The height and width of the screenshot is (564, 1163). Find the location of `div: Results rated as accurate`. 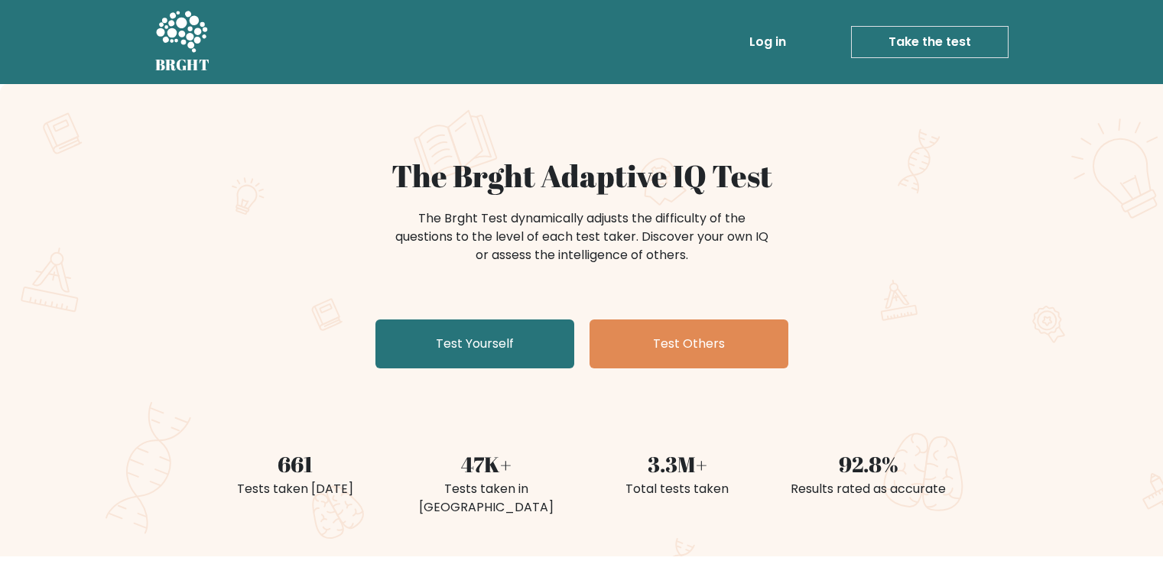

div: Results rated as accurate is located at coordinates (868, 489).